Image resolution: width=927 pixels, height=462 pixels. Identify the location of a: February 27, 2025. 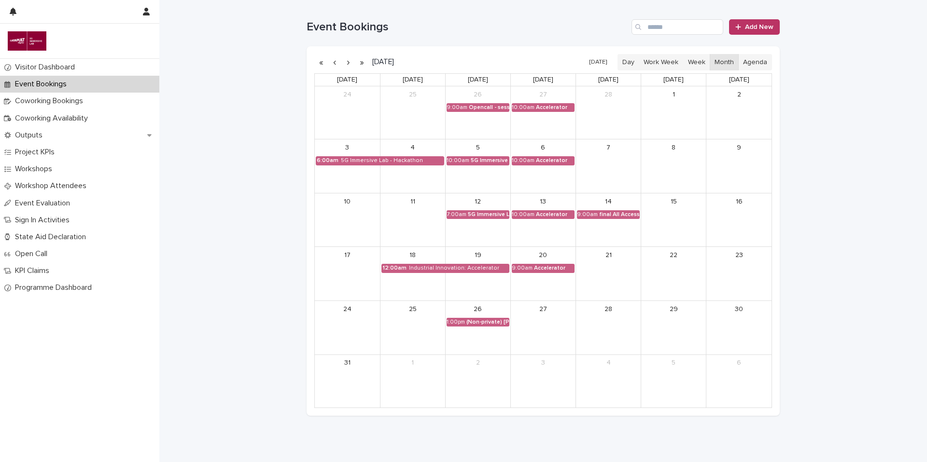
(543, 95).